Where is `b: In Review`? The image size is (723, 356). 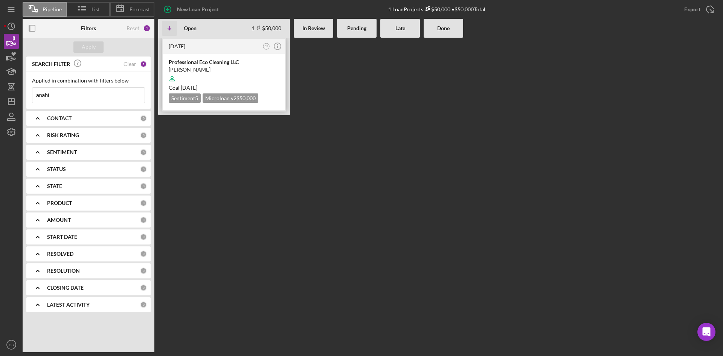
b: In Review is located at coordinates (314, 28).